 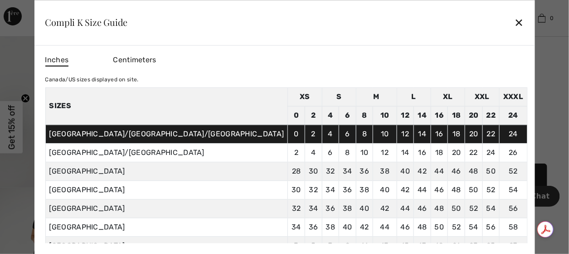 I want to click on td: XXL, so click(x=483, y=96).